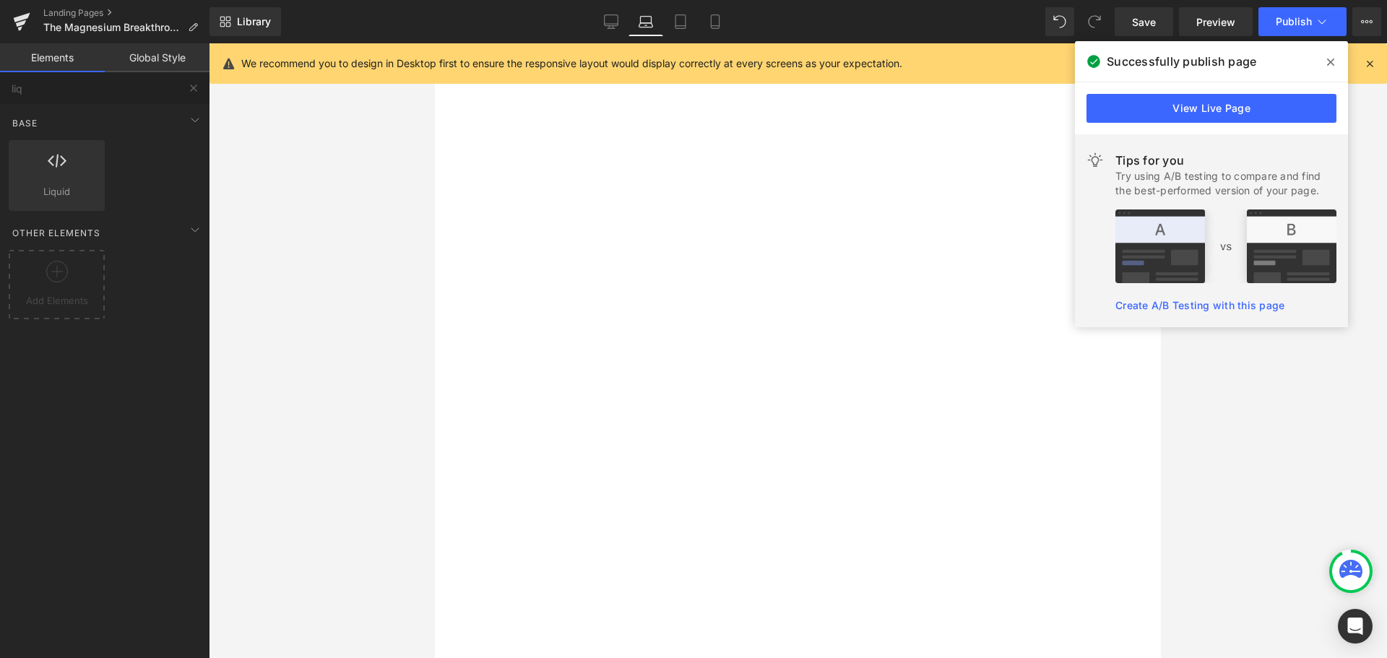 The height and width of the screenshot is (658, 1387). What do you see at coordinates (1094, 22) in the screenshot?
I see `button: Redo` at bounding box center [1094, 22].